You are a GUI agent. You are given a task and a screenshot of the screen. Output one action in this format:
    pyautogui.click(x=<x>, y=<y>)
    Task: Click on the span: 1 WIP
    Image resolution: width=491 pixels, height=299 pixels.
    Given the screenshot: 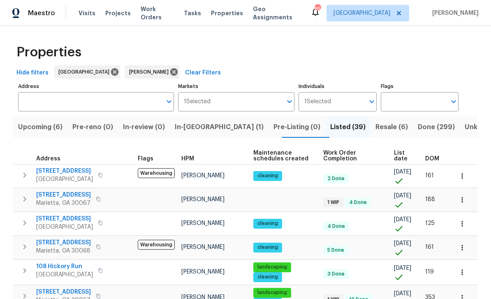 What is the action you would take?
    pyautogui.click(x=333, y=202)
    